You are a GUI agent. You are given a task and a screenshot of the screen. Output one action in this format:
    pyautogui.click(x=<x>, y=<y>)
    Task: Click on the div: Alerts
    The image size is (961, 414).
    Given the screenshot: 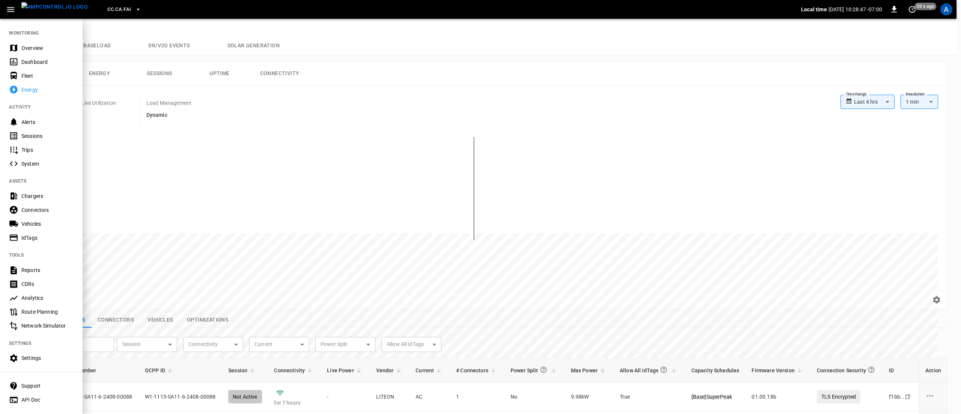 What is the action you would take?
    pyautogui.click(x=47, y=122)
    